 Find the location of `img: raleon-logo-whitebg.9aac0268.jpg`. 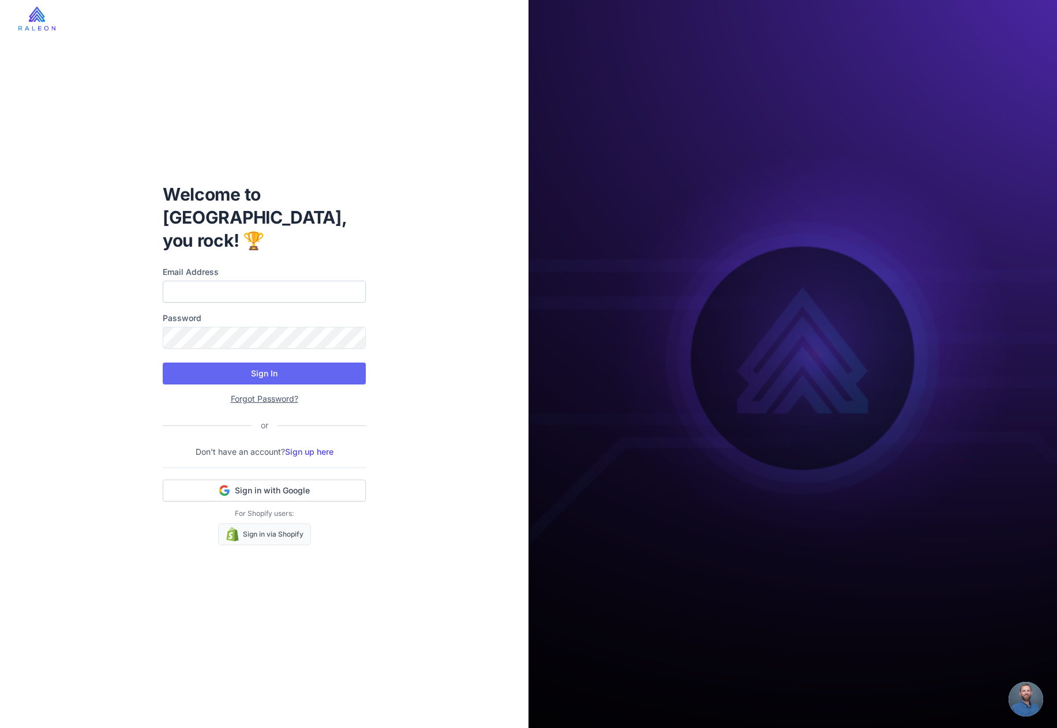

img: raleon-logo-whitebg.9aac0268.jpg is located at coordinates (37, 18).